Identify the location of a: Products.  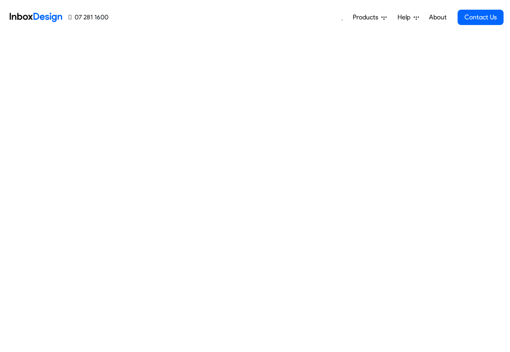
(370, 17).